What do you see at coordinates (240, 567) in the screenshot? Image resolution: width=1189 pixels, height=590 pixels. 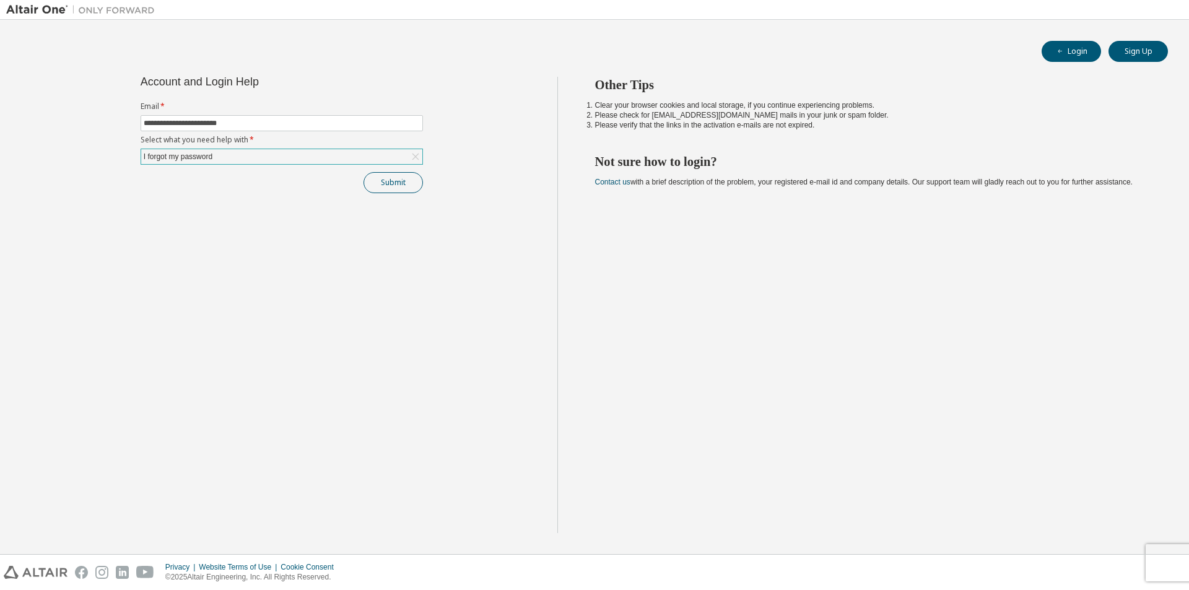 I see `div: Website Terms of Use` at bounding box center [240, 567].